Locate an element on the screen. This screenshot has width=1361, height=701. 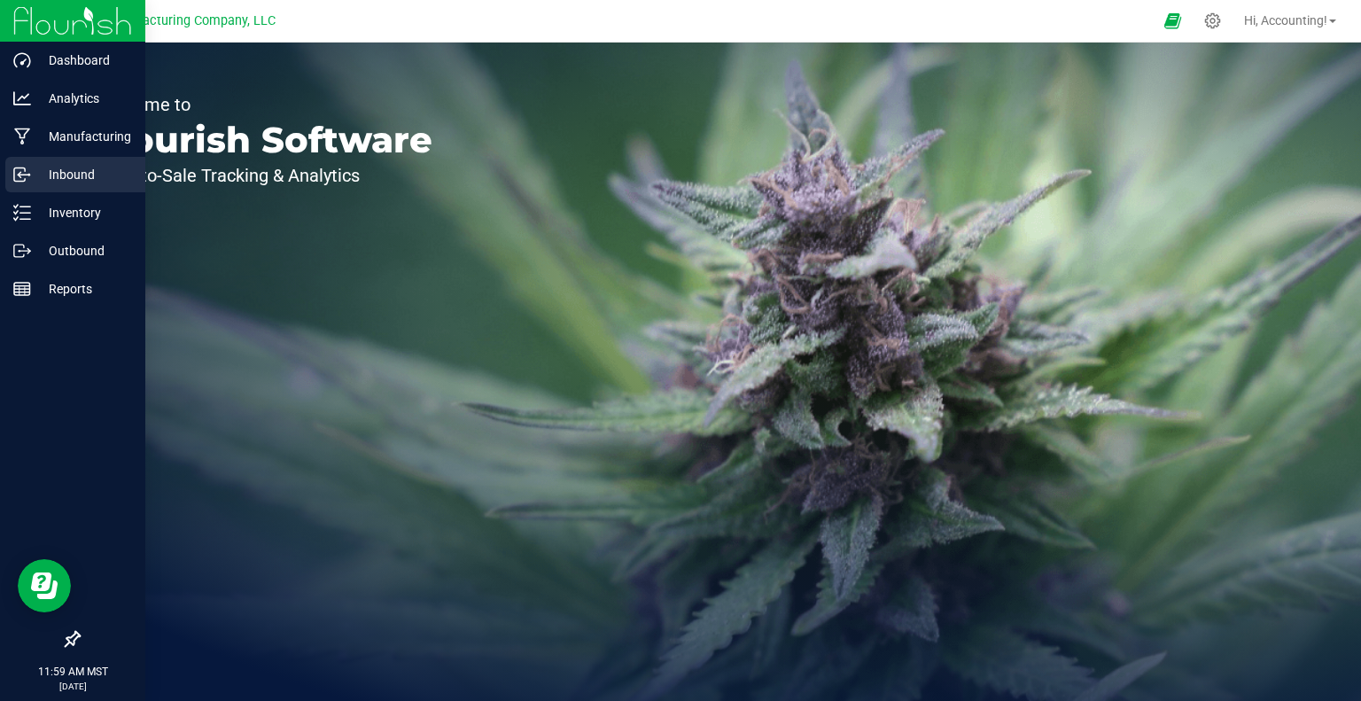
p: Seed-to-Sale Tracking & Analytics is located at coordinates (264, 175).